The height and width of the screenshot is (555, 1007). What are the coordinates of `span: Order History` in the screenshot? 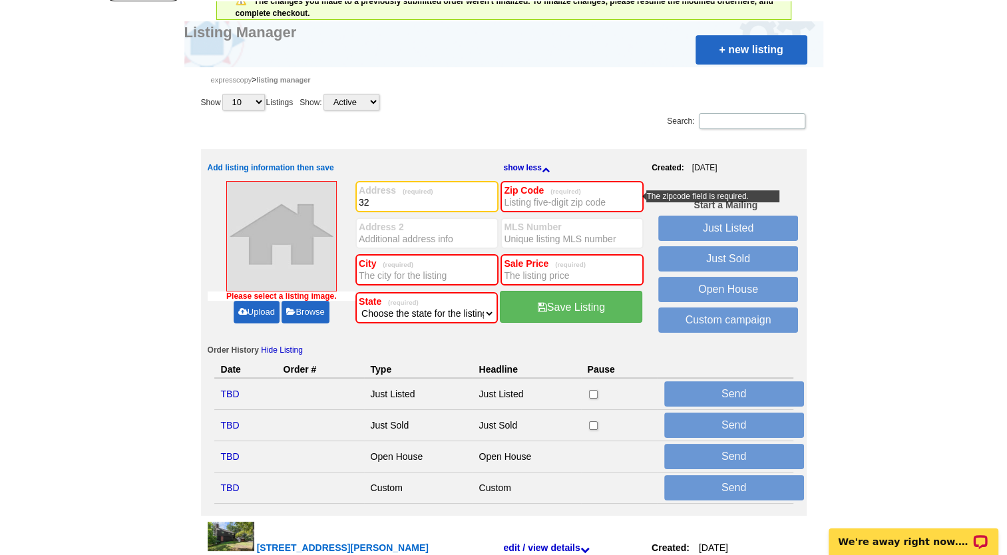 It's located at (233, 350).